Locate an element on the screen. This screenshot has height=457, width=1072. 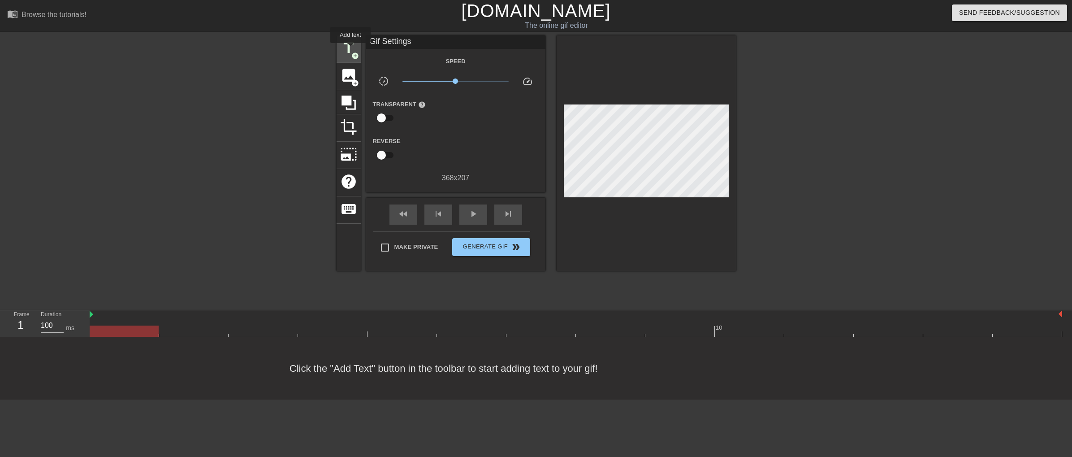
span: Make Private is located at coordinates (417, 247).